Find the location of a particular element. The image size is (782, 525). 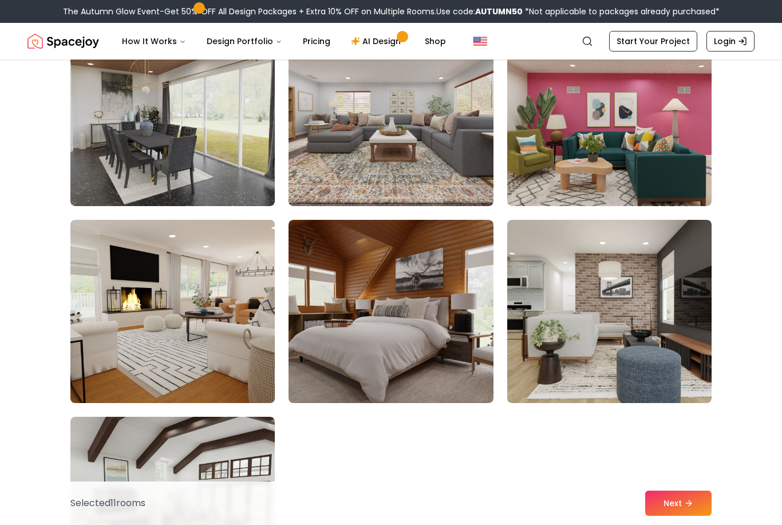

img: Room room-97 is located at coordinates (172, 311).